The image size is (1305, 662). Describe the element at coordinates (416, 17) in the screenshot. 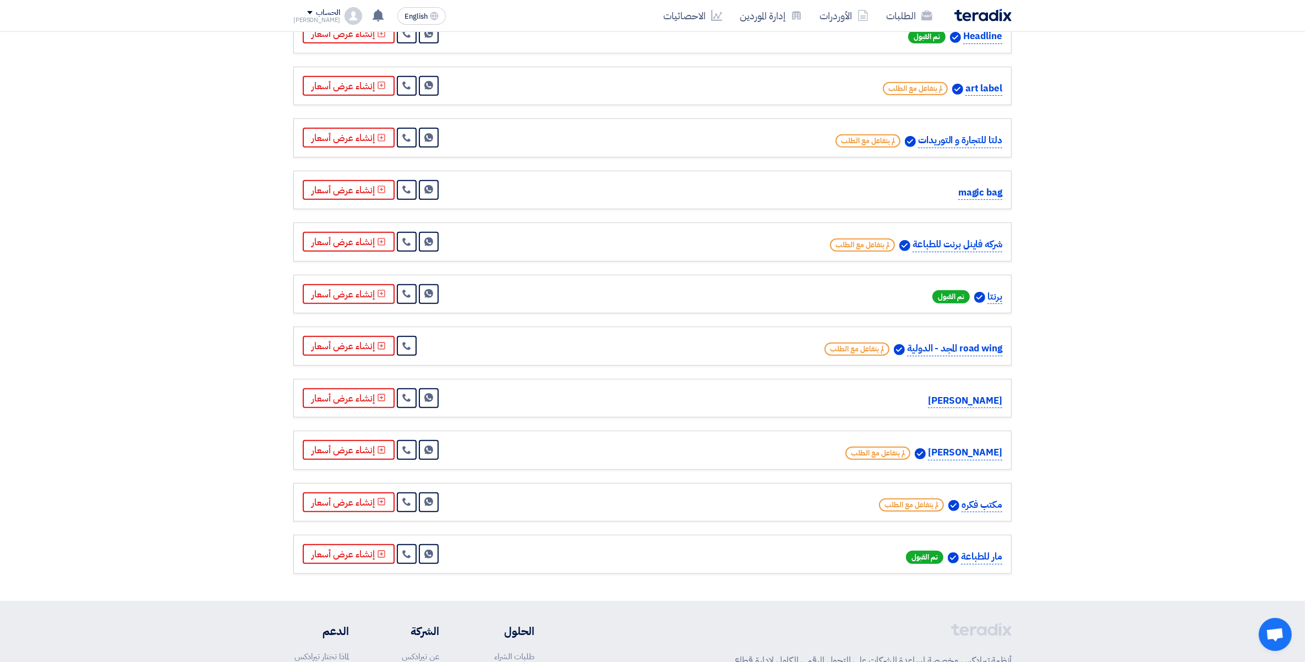

I see `span: English` at that location.